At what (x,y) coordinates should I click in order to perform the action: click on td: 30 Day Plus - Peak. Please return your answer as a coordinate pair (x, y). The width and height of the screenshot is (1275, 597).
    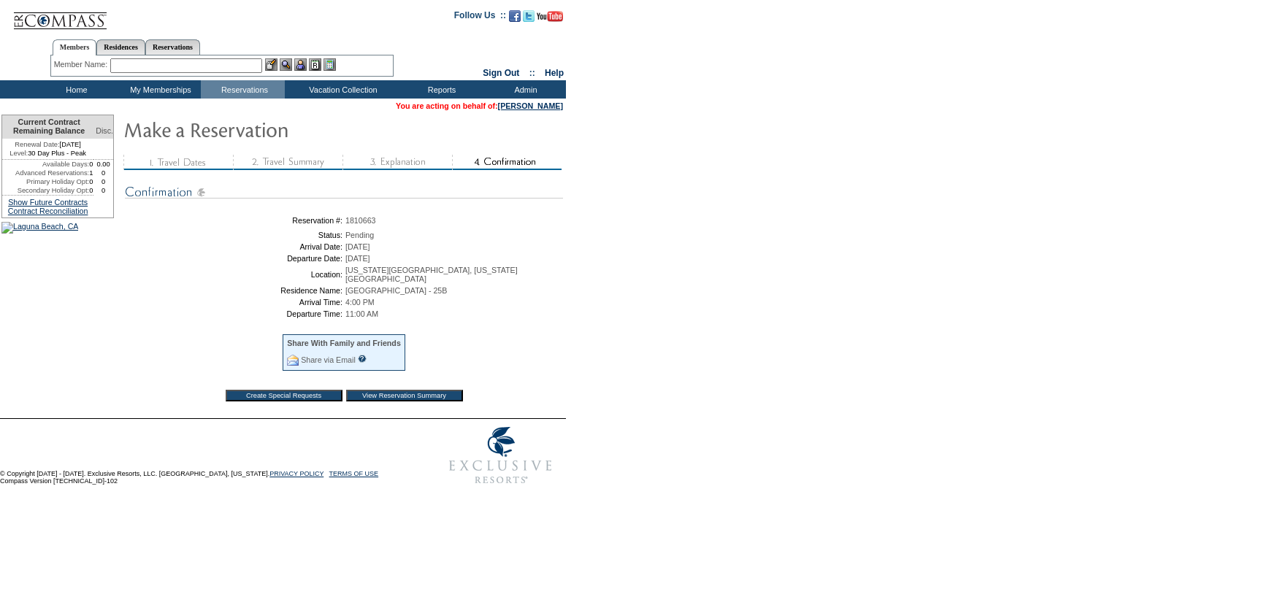
    Looking at the image, I should click on (47, 154).